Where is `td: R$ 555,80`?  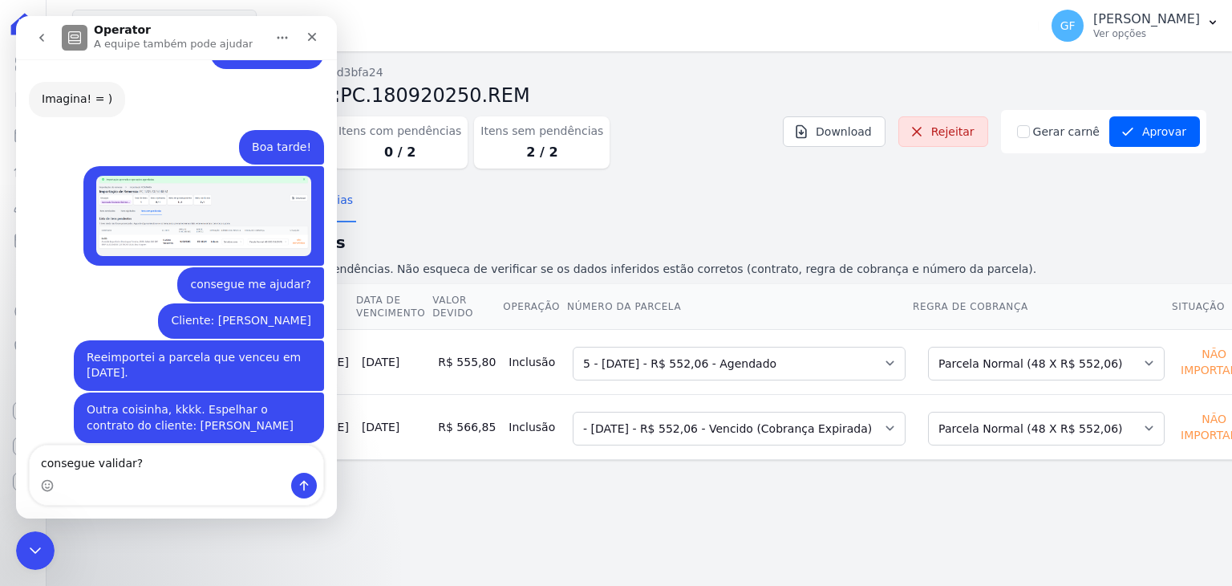 td: R$ 555,80 is located at coordinates (467, 361).